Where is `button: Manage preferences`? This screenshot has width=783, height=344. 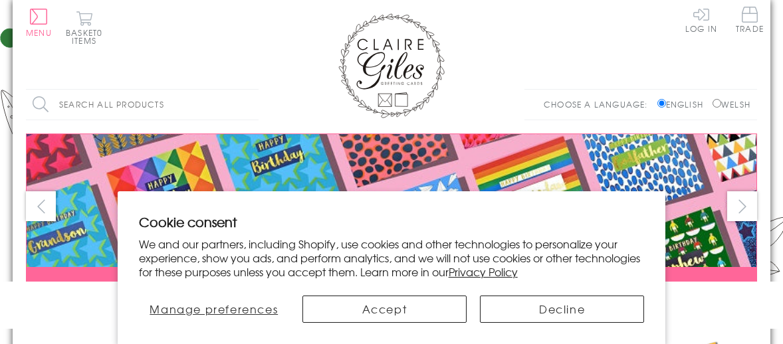 button: Manage preferences is located at coordinates (214, 309).